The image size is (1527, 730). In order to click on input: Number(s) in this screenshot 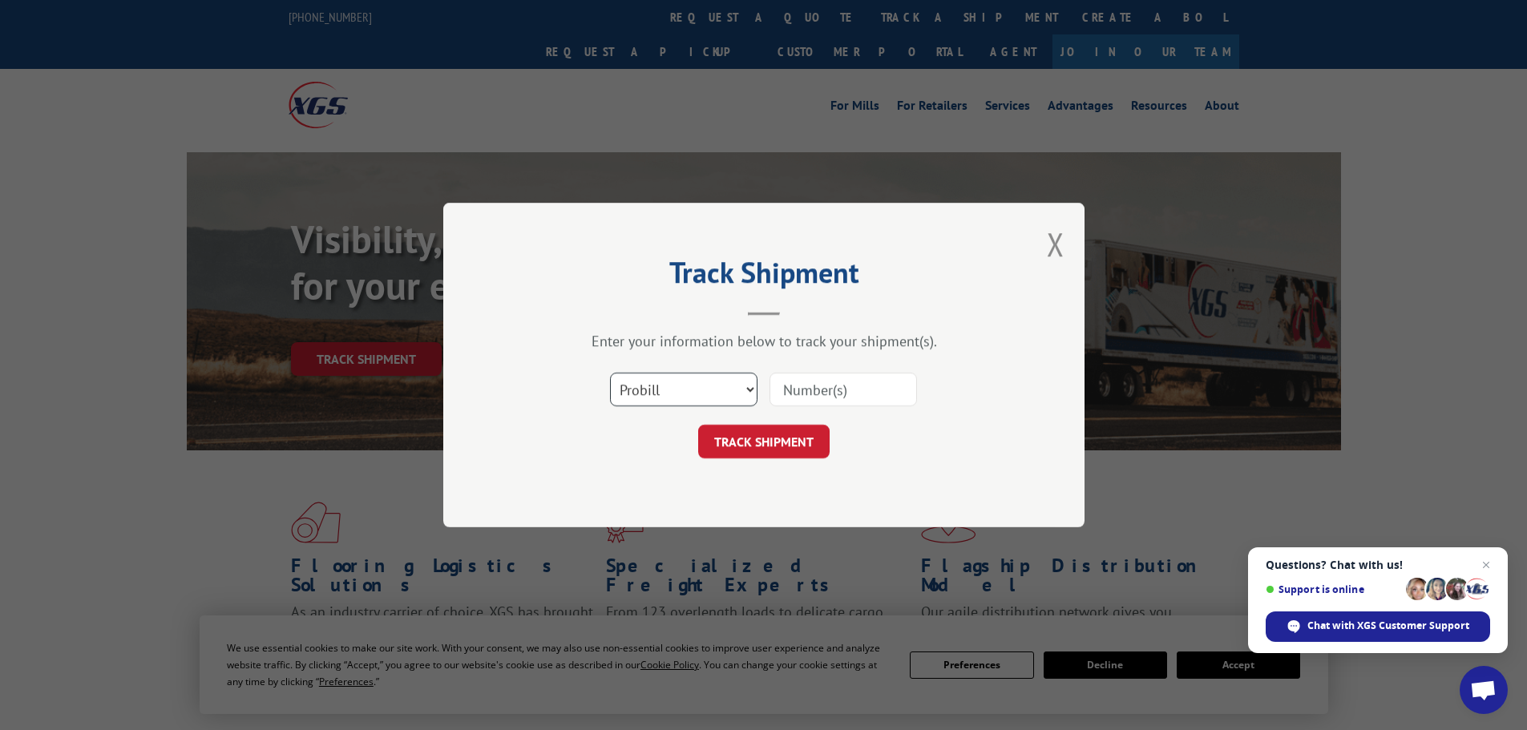, I will do `click(843, 390)`.